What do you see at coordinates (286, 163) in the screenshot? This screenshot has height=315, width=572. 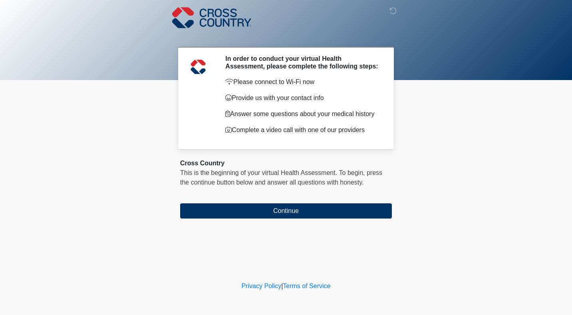 I see `div: Cross Country` at bounding box center [286, 163].